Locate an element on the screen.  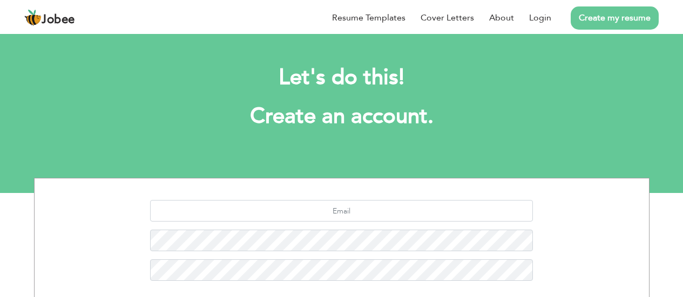
img: jobee.io is located at coordinates (33, 18).